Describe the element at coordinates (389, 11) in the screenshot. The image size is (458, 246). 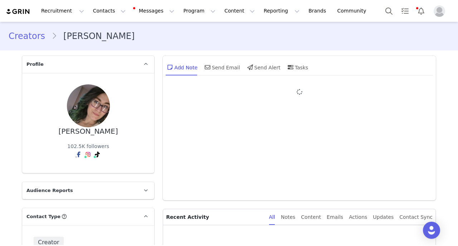
I see `button: Search` at that location.